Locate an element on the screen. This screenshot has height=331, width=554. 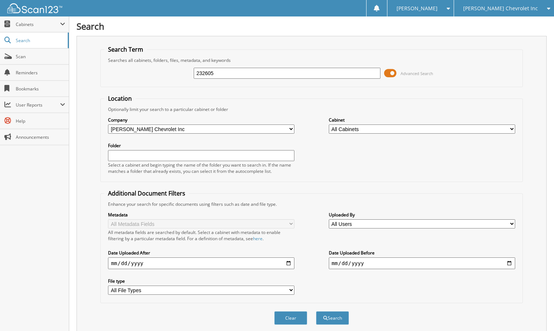
span: Reminders is located at coordinates (40, 73).